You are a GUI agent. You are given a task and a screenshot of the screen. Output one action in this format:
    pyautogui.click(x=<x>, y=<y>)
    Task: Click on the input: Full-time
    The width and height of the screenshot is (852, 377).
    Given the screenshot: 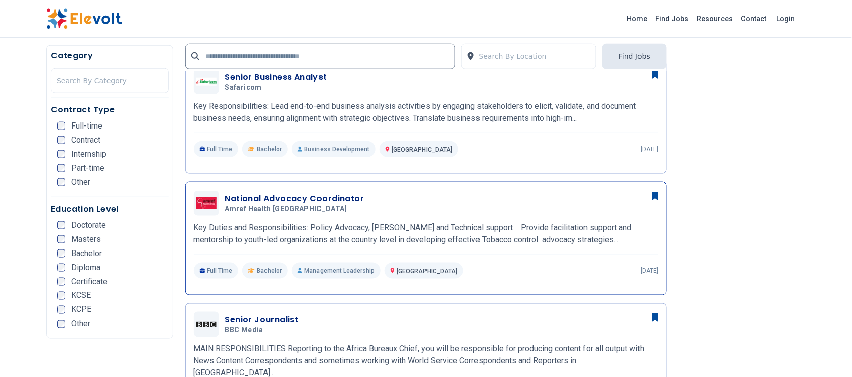 What is the action you would take?
    pyautogui.click(x=61, y=126)
    